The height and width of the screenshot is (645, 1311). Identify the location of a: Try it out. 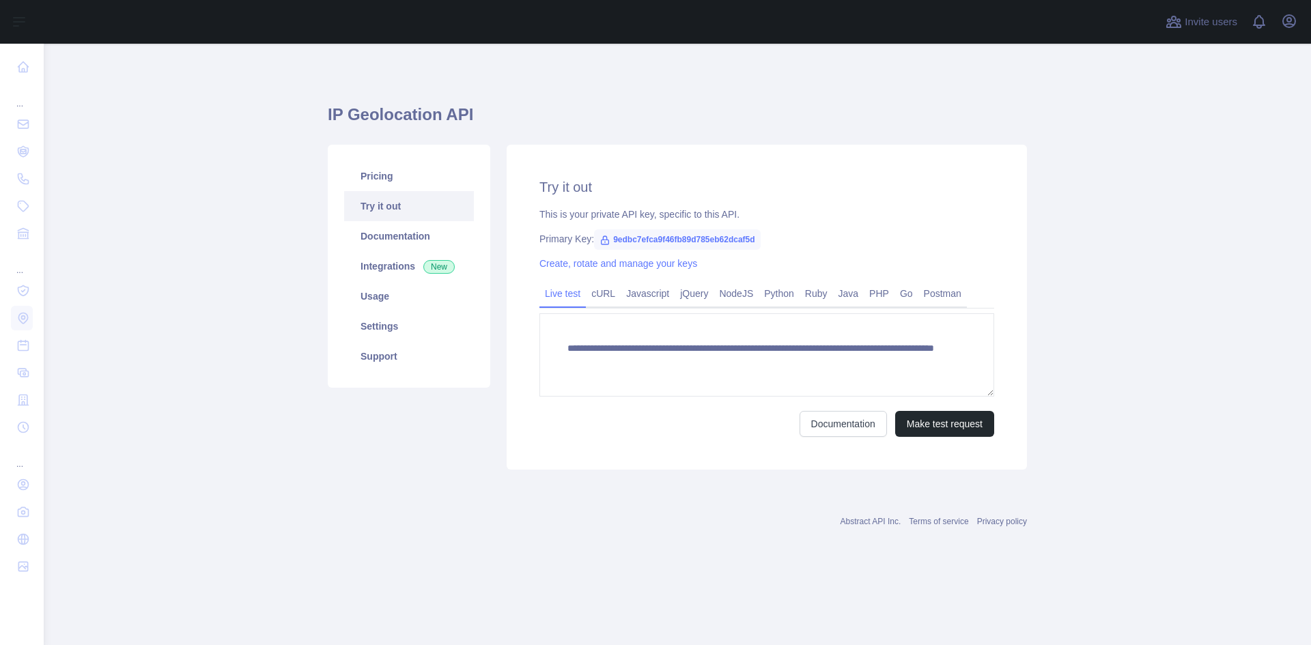
(409, 206).